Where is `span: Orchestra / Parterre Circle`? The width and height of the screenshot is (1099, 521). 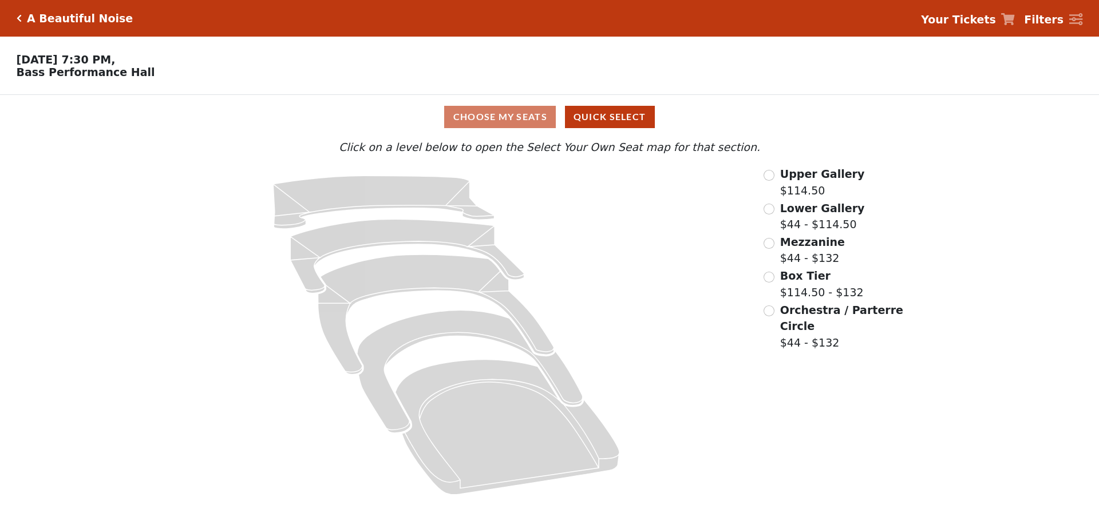
span: Orchestra / Parterre Circle is located at coordinates (841, 318).